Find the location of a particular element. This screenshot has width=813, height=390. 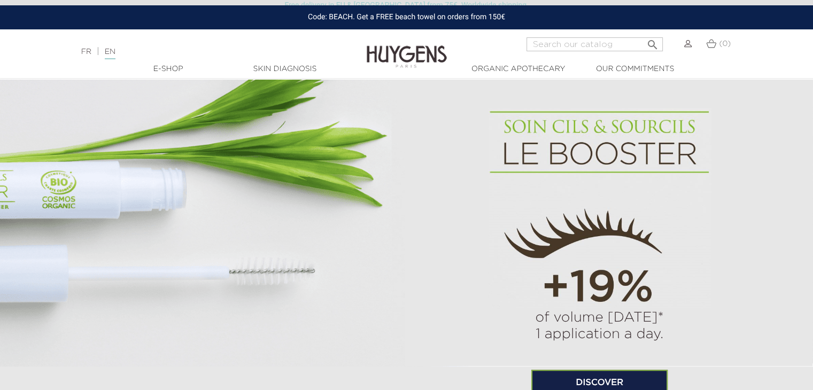

img: Huygens is located at coordinates (407, 49).